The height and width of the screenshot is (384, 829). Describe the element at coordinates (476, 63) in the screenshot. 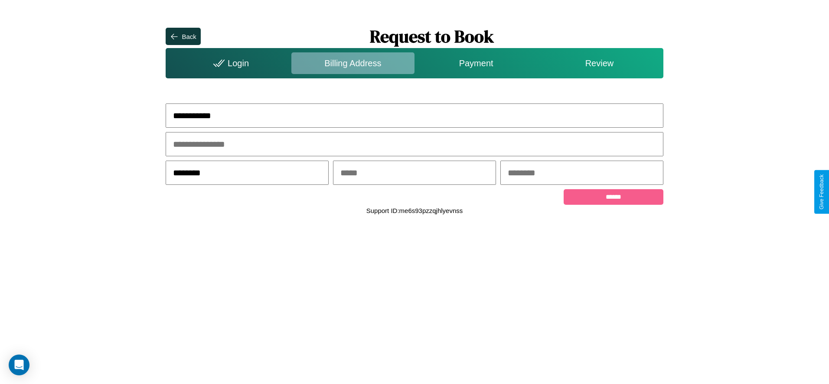

I see `div: Payment` at that location.